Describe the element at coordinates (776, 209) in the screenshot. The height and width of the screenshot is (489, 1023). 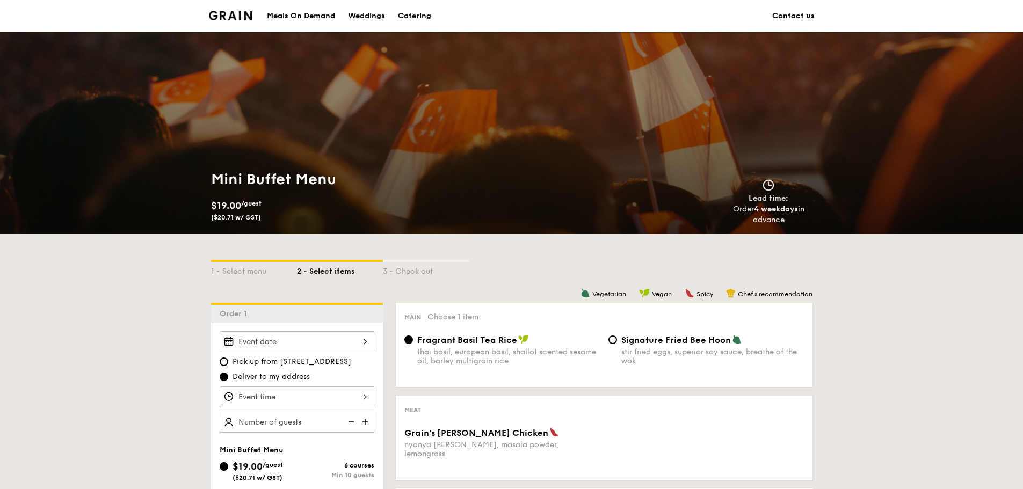
I see `strong: 4 weekdays` at that location.